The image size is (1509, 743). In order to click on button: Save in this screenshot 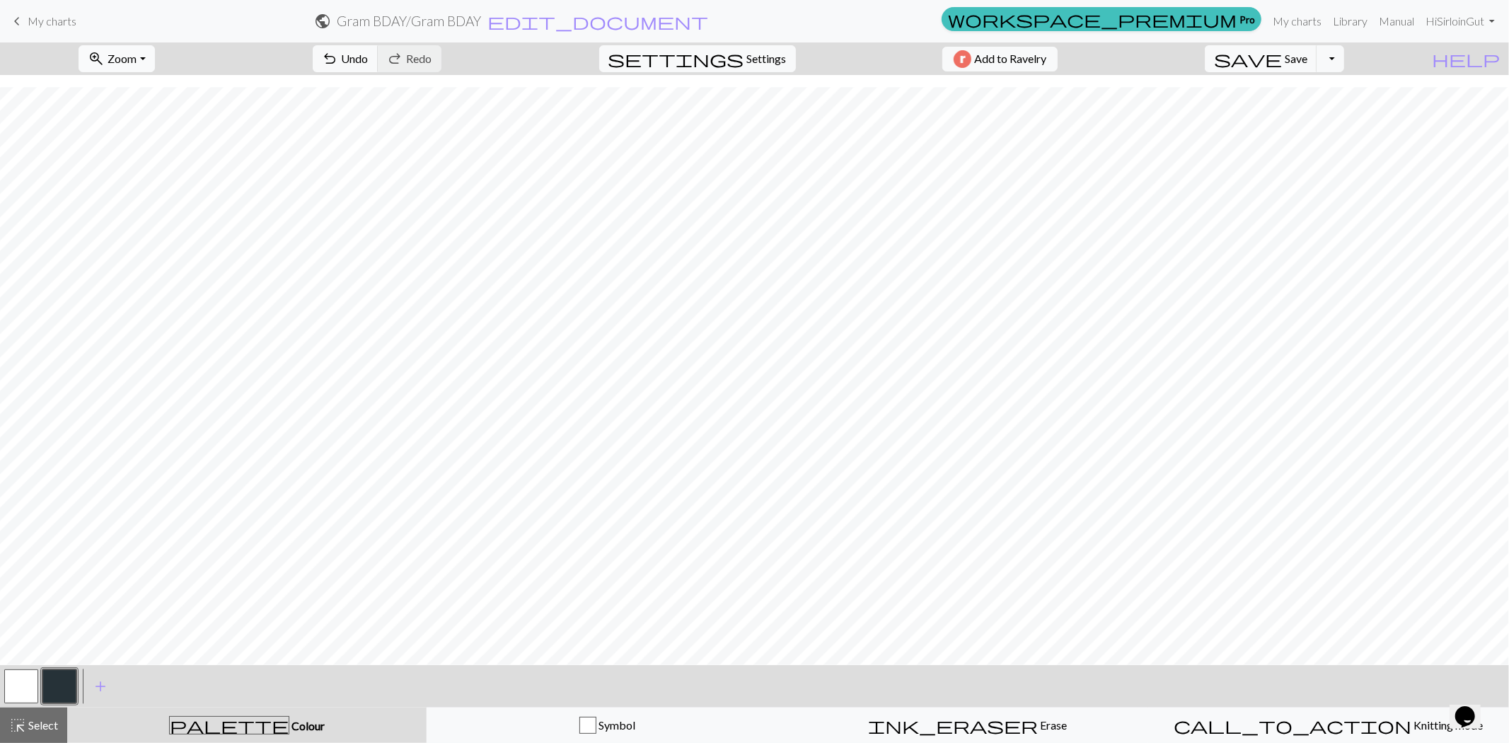, I will do `click(1261, 59)`.